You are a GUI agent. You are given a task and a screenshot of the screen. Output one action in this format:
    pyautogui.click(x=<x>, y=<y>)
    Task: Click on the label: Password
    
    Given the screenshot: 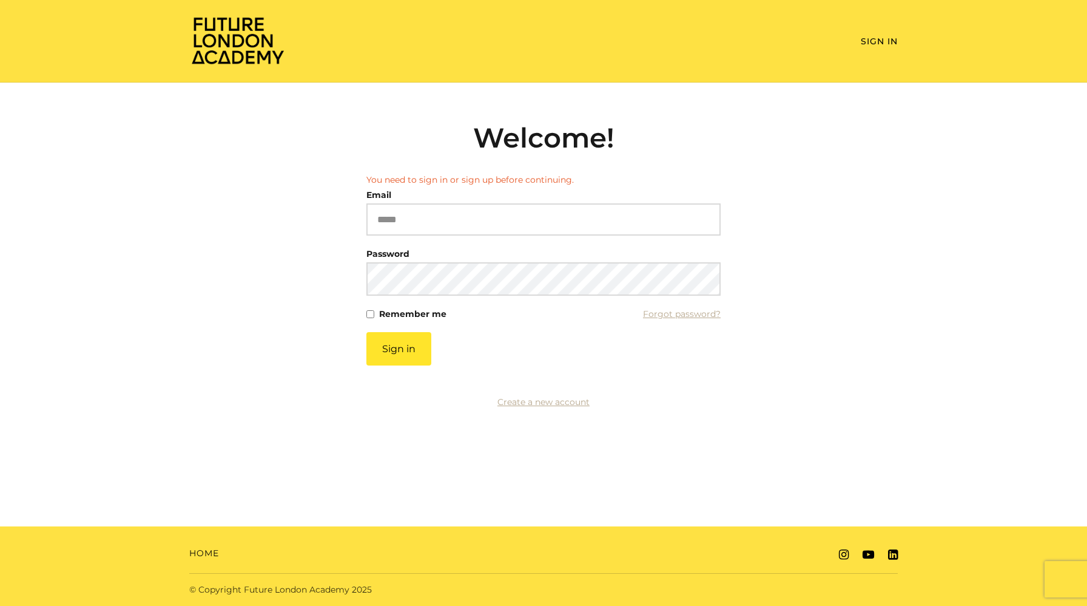 What is the action you would take?
    pyautogui.click(x=388, y=254)
    